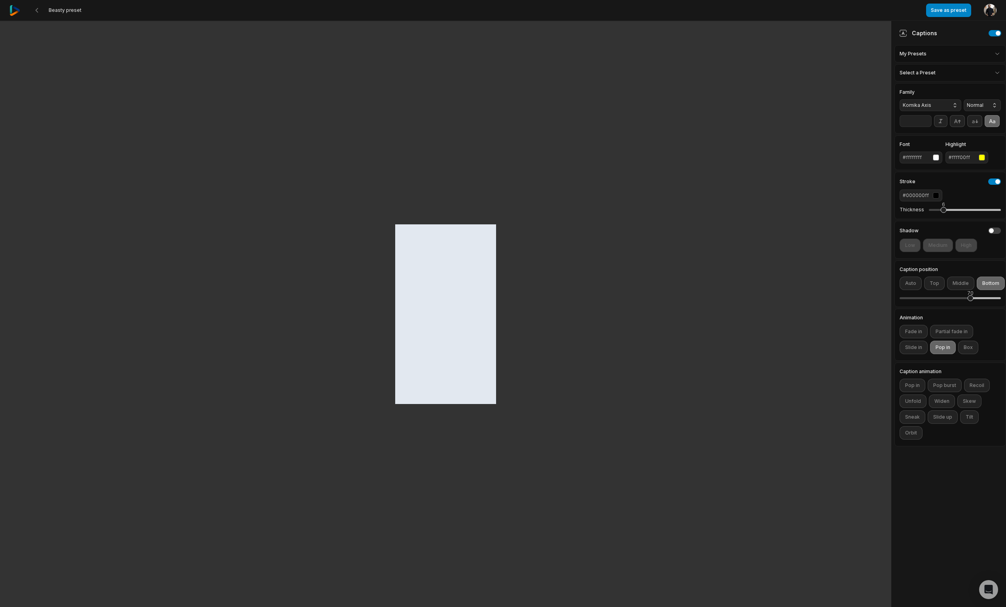 The width and height of the screenshot is (1006, 607). Describe the element at coordinates (961, 283) in the screenshot. I see `button: Middle` at that location.